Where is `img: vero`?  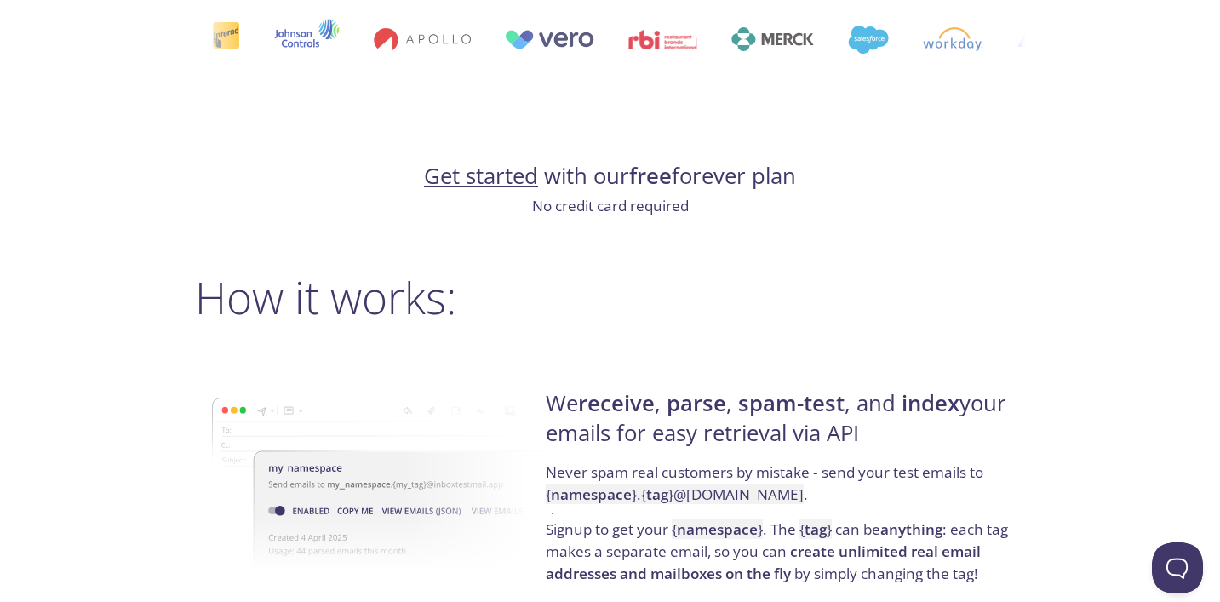
img: vero is located at coordinates (532, 39).